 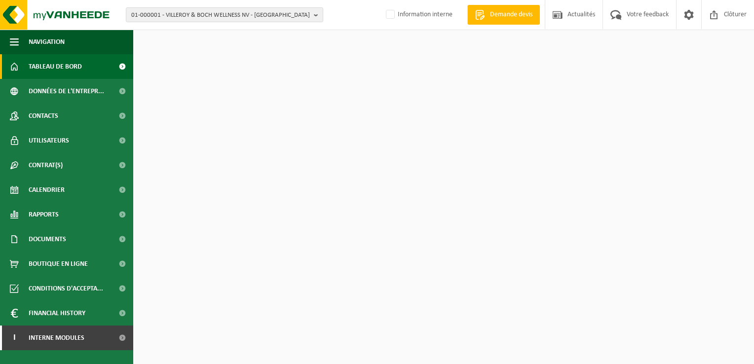 What do you see at coordinates (504, 15) in the screenshot?
I see `a: Demande devis` at bounding box center [504, 15].